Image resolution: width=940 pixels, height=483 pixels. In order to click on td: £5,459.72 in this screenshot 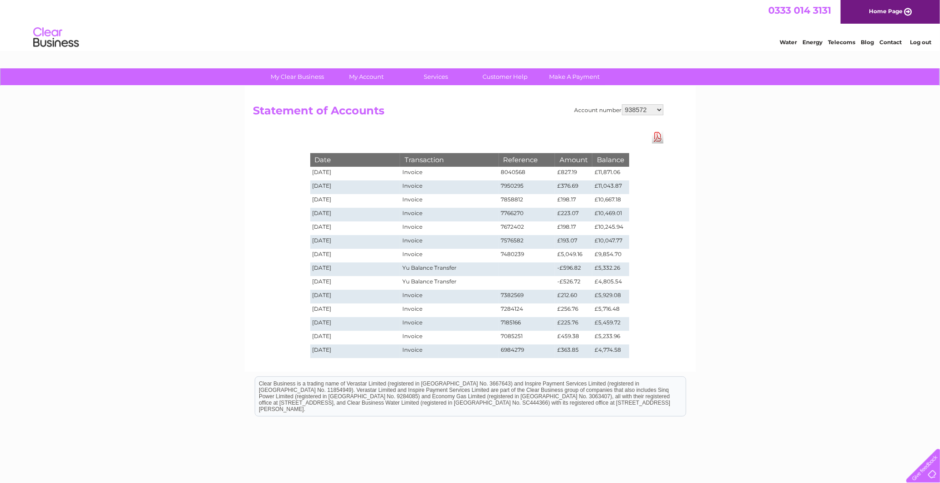, I will do `click(611, 324)`.